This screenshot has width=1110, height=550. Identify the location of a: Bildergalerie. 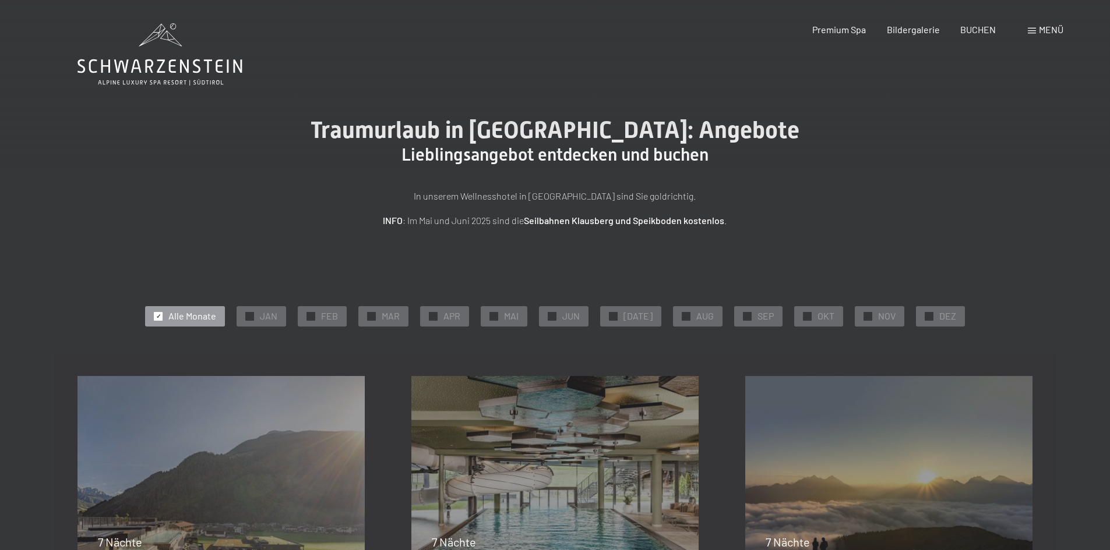
(913, 29).